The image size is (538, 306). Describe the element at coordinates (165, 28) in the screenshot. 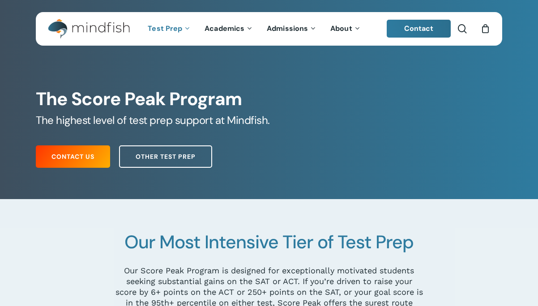

I see `span: Test Prep` at that location.